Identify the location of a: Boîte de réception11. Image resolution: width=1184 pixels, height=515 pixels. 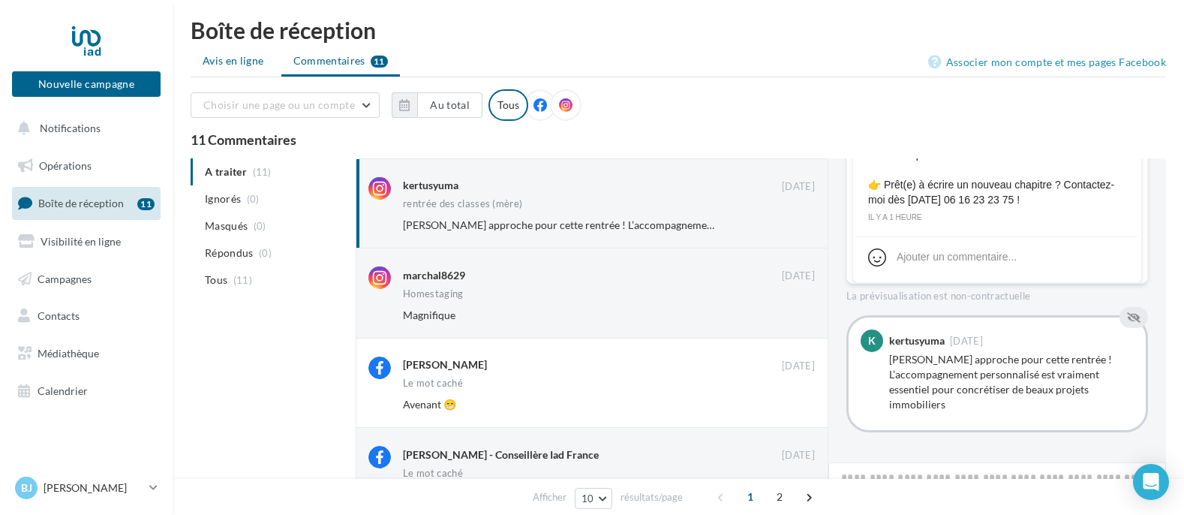
(86, 203).